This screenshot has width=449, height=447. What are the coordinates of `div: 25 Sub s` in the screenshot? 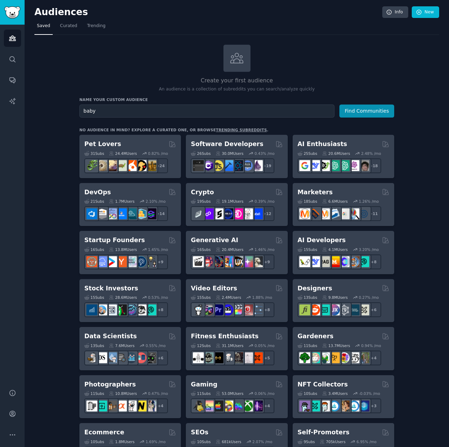 It's located at (308, 153).